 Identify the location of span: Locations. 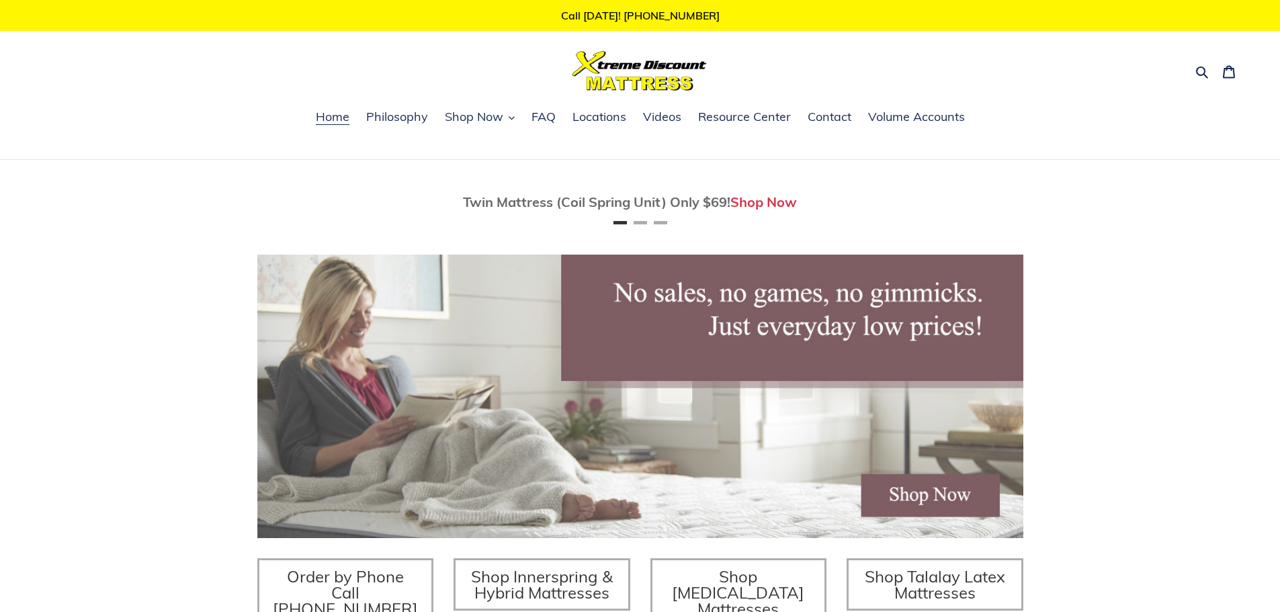
(599, 117).